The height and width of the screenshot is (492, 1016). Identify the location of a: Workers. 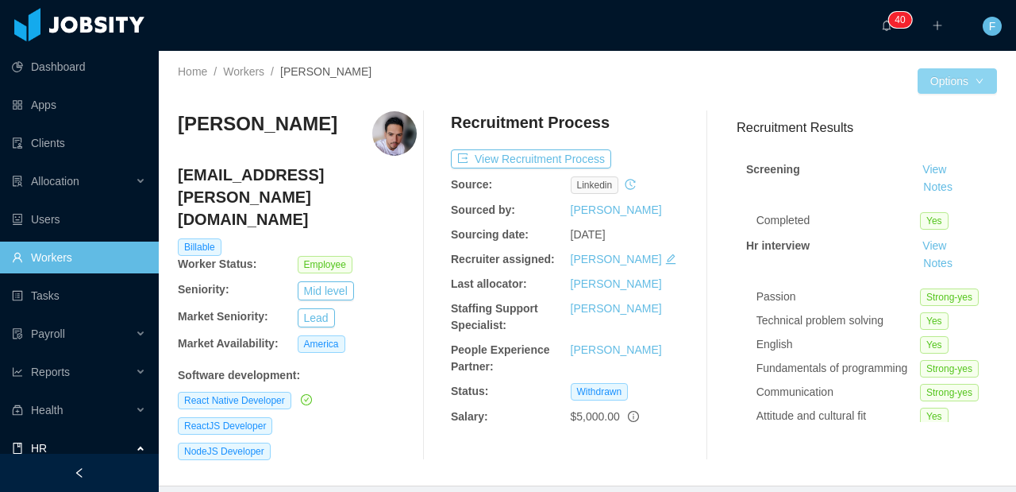
(244, 71).